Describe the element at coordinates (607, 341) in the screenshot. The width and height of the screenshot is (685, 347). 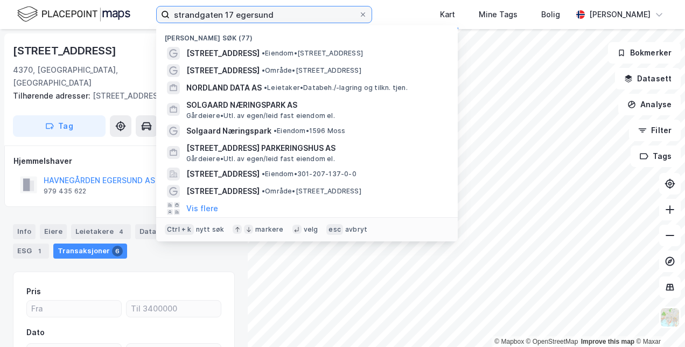
I see `a: Improve this map` at that location.